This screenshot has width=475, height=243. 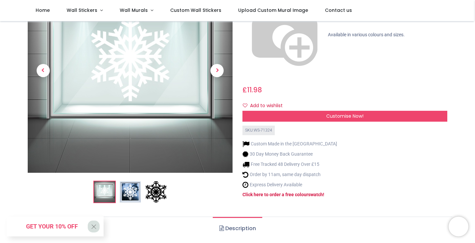 I want to click on li: Express Delivery Available, so click(x=289, y=185).